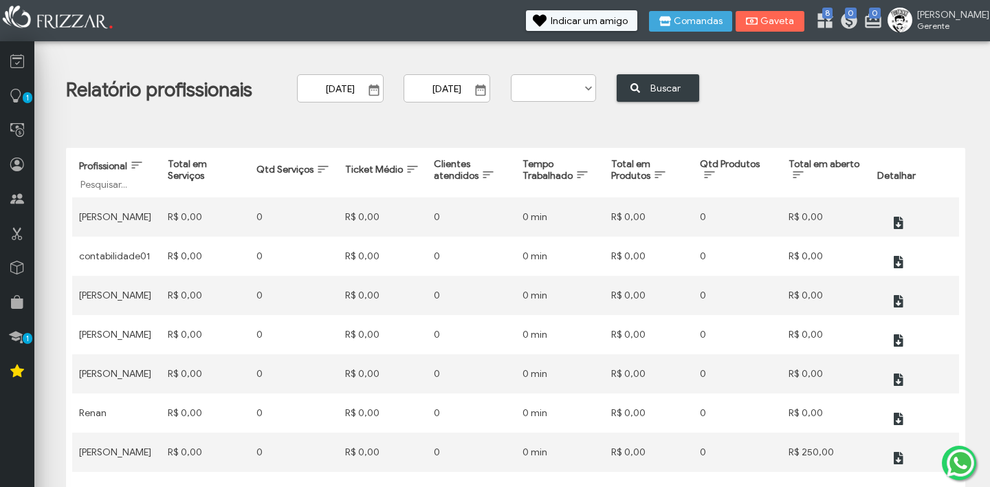  Describe the element at coordinates (827, 13) in the screenshot. I see `span: 8` at that location.